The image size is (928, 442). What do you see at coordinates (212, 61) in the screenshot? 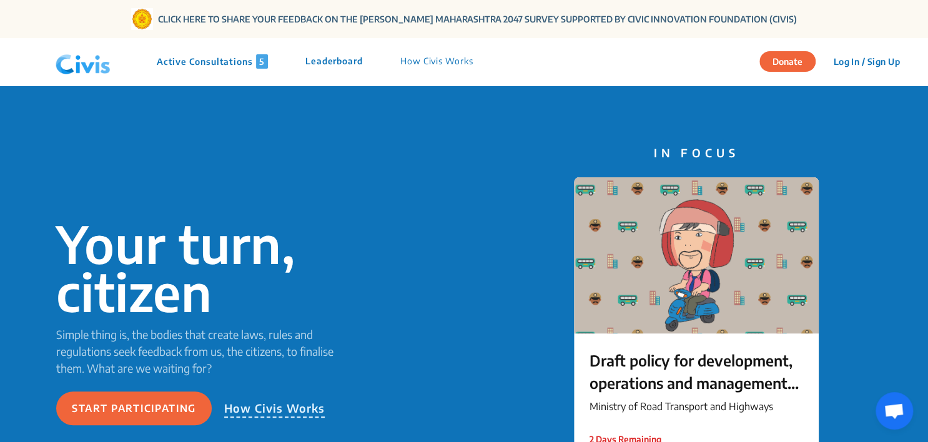
I see `p: Active Consultations` at bounding box center [212, 61].